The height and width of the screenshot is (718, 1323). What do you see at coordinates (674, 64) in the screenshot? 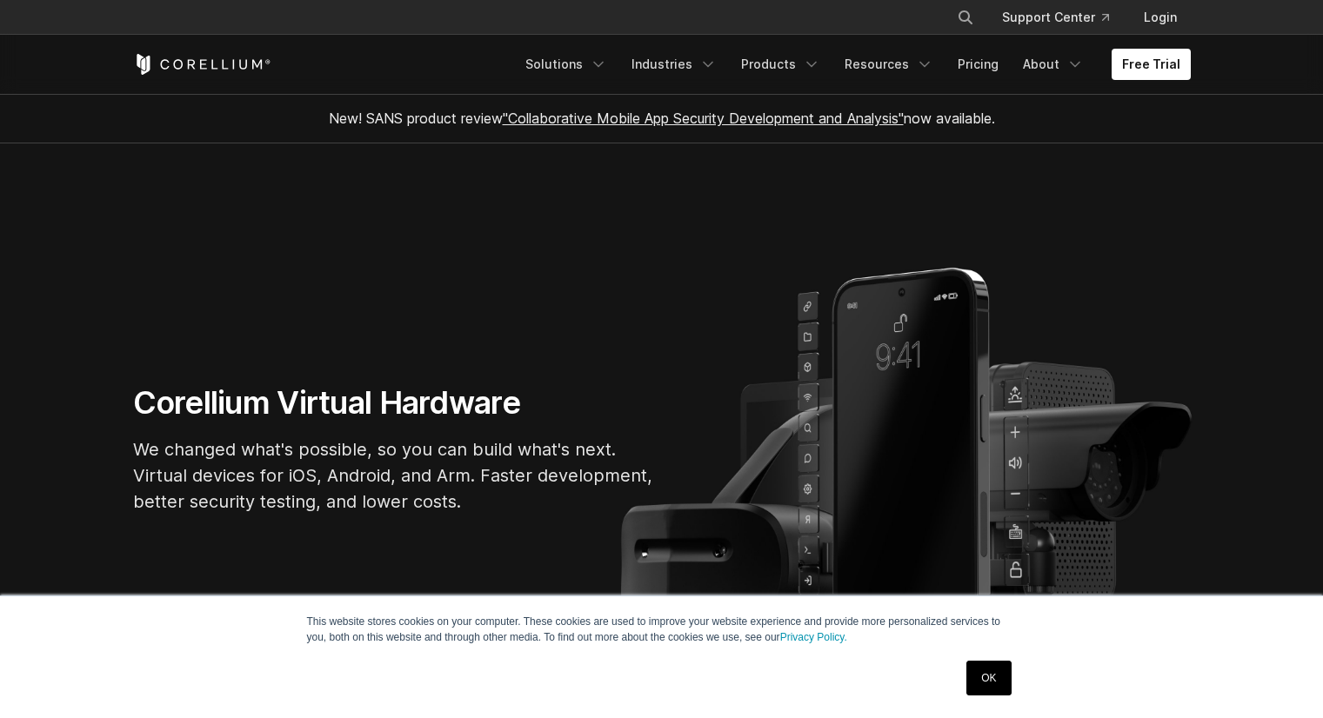
I see `a: Industries` at bounding box center [674, 64].